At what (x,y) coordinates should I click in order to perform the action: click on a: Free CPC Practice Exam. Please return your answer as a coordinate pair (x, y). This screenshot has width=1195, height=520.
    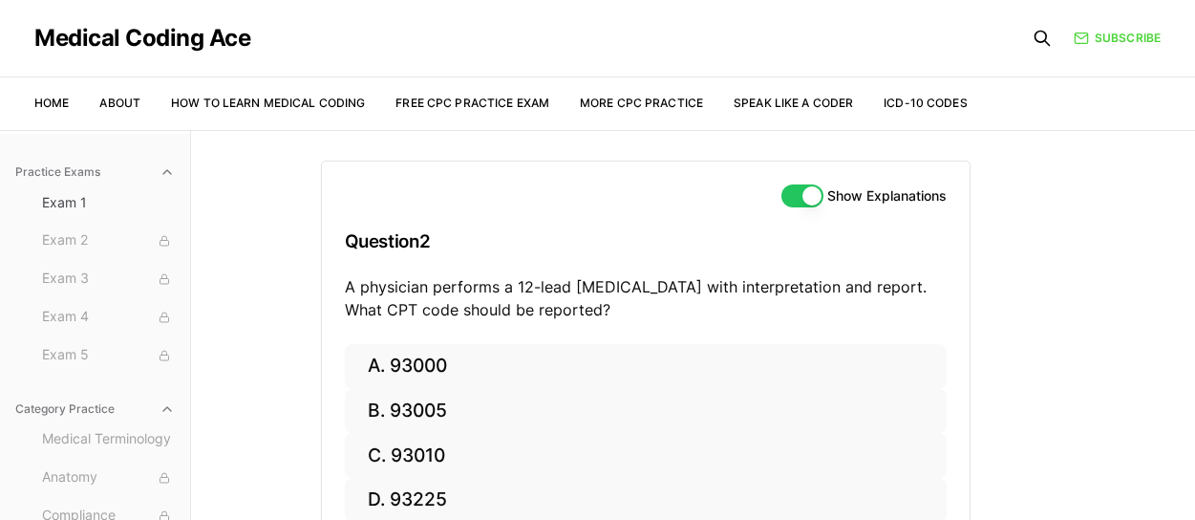
    Looking at the image, I should click on (472, 102).